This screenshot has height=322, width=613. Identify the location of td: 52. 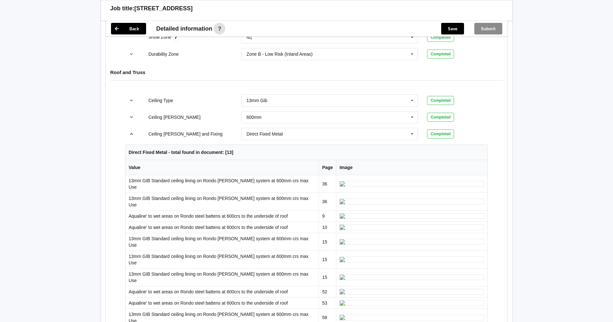
(327, 291).